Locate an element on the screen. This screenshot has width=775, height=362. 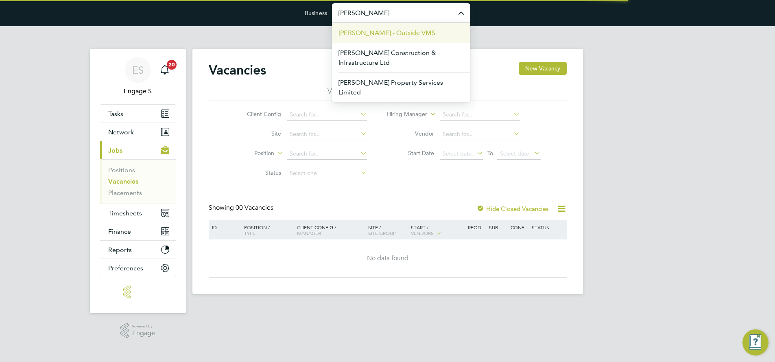
nav: Main navigation is located at coordinates (138, 181).